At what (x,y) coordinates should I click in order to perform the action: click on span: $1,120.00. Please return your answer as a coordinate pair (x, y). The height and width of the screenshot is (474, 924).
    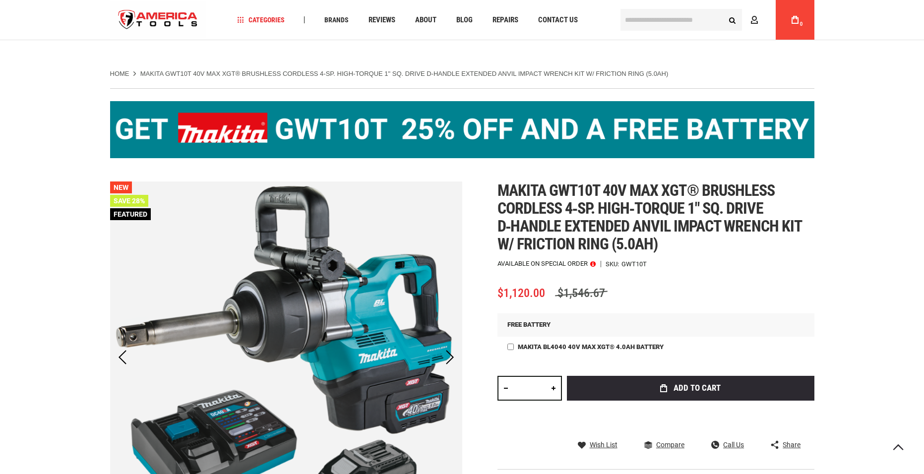
    Looking at the image, I should click on (521, 293).